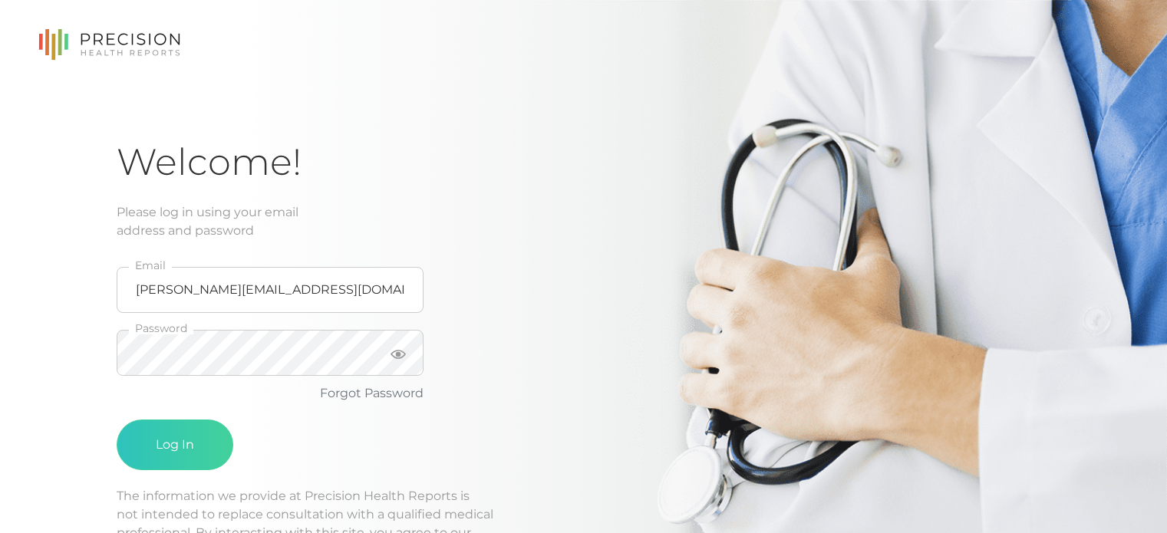  What do you see at coordinates (175, 445) in the screenshot?
I see `button: Log In` at bounding box center [175, 445].